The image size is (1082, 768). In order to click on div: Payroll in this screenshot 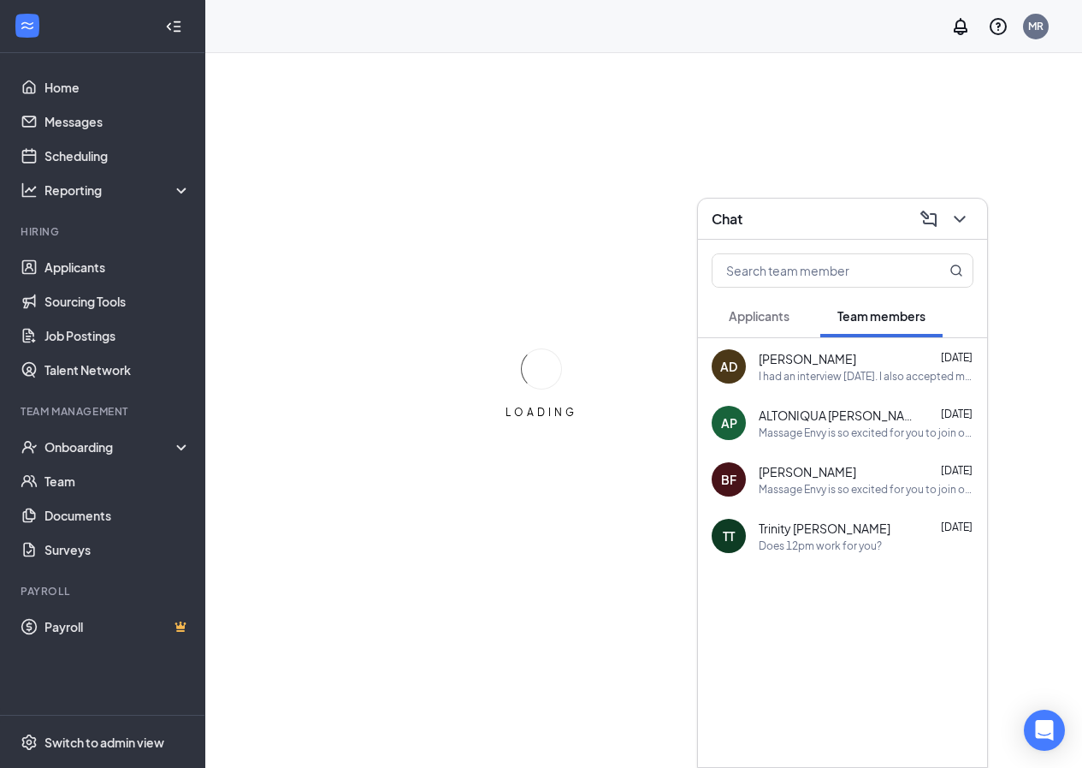, I will do `click(104, 590)`.